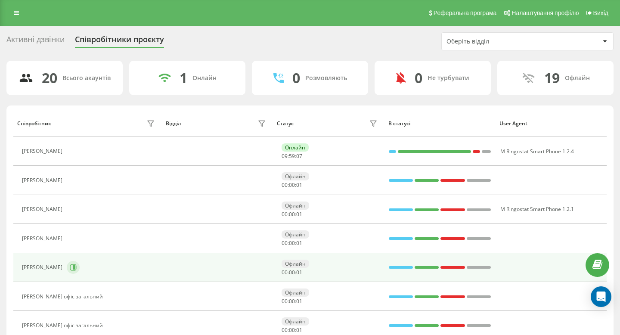 Image resolution: width=620 pixels, height=335 pixels. What do you see at coordinates (173, 124) in the screenshot?
I see `div: Відділ` at bounding box center [173, 124].